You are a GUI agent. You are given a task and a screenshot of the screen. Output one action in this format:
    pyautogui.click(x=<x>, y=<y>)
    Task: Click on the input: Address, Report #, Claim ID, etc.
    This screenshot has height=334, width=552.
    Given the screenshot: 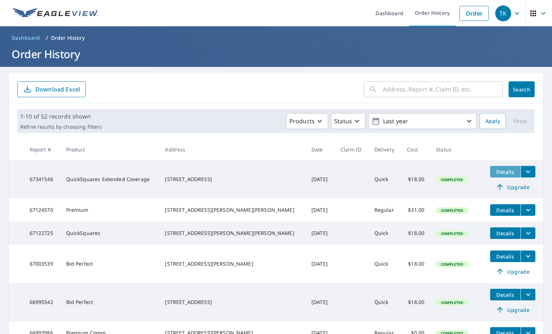 What is the action you would take?
    pyautogui.click(x=442, y=89)
    